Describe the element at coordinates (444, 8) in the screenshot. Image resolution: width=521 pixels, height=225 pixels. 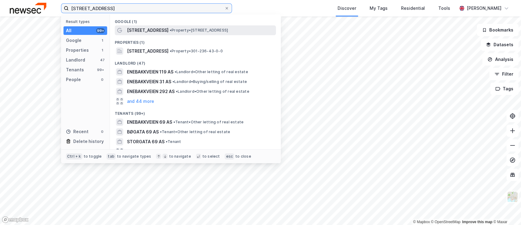
I see `div: Tools` at that location.